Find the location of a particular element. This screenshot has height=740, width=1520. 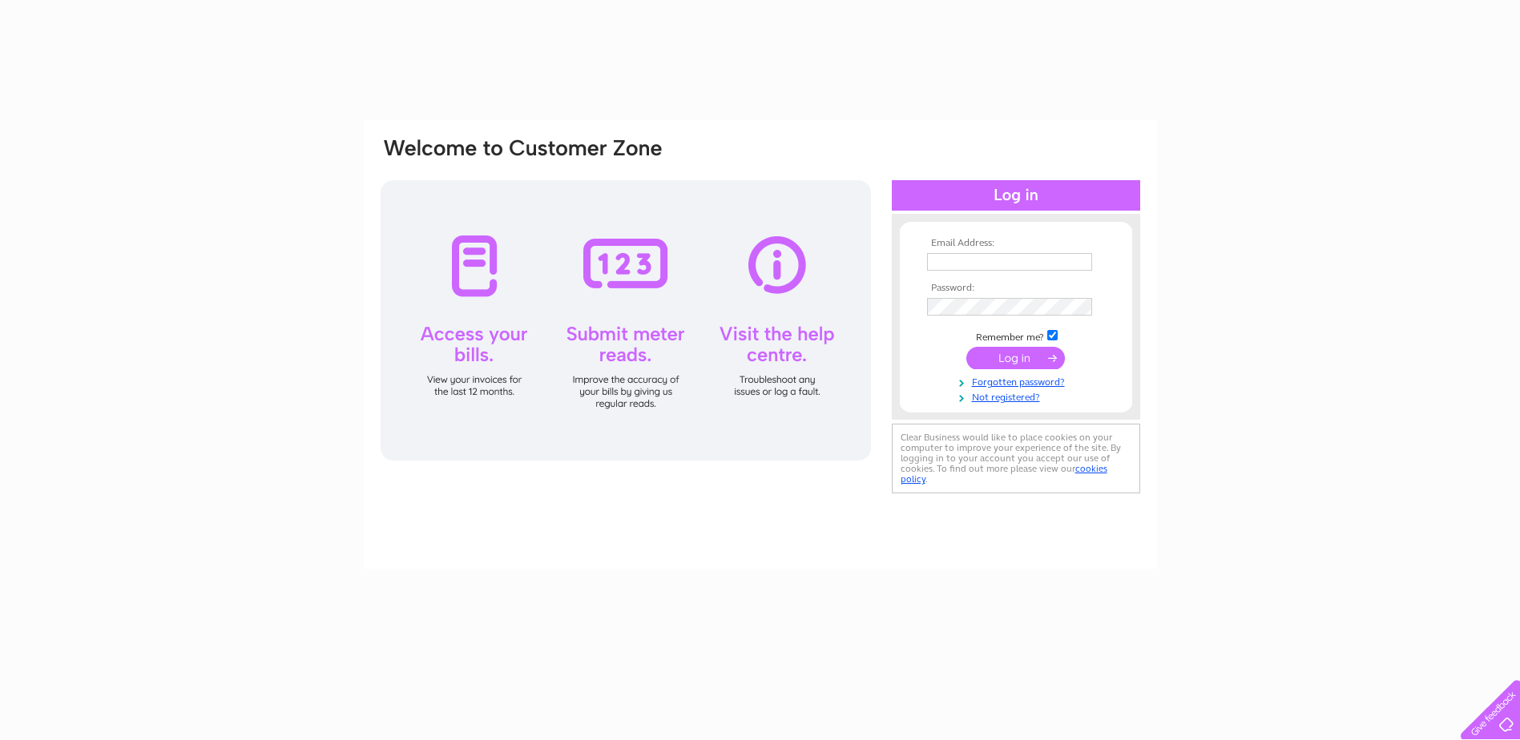

input: Submit is located at coordinates (1015, 358).